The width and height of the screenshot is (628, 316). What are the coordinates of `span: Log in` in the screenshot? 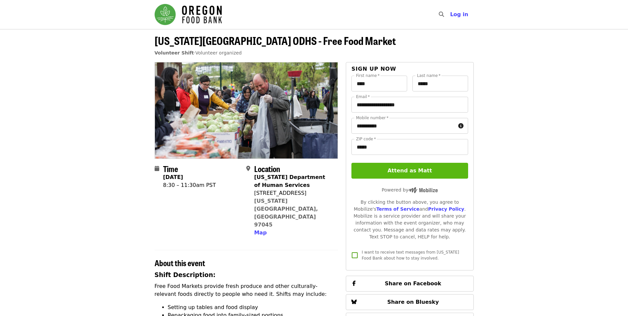 It's located at (459, 14).